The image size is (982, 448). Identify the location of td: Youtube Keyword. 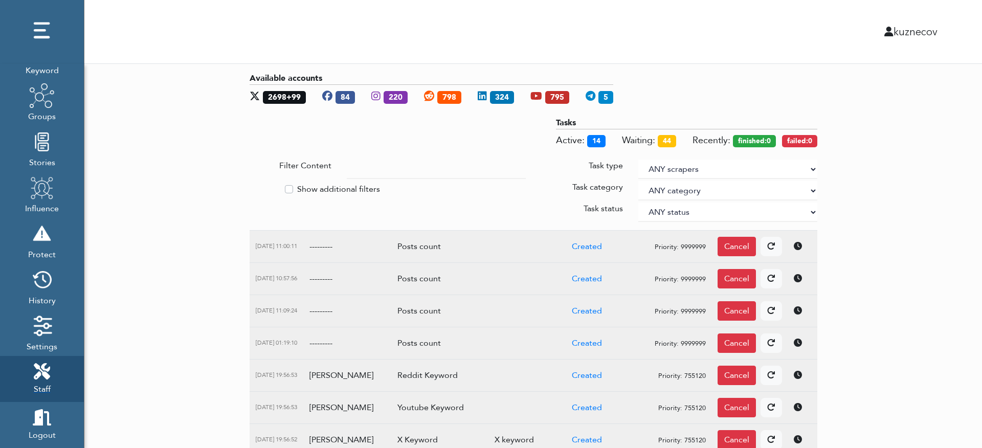
(440, 408).